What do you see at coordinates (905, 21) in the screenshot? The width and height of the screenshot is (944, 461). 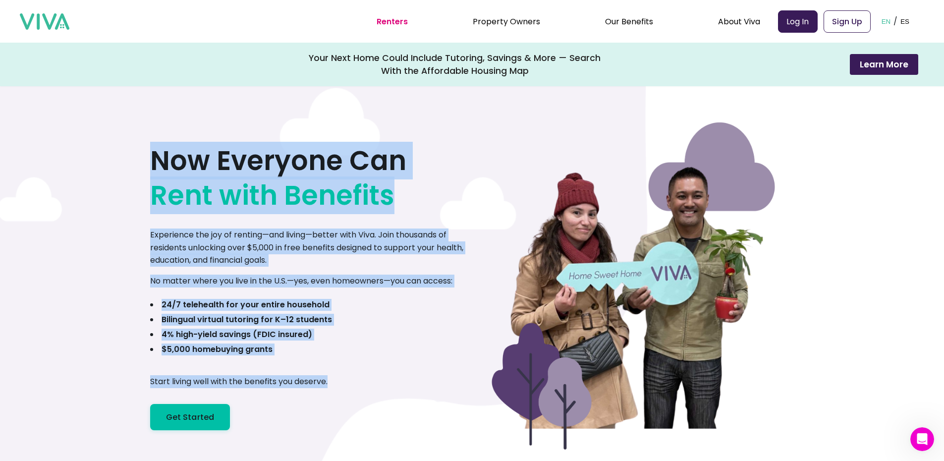 I see `button: ES` at bounding box center [905, 21].